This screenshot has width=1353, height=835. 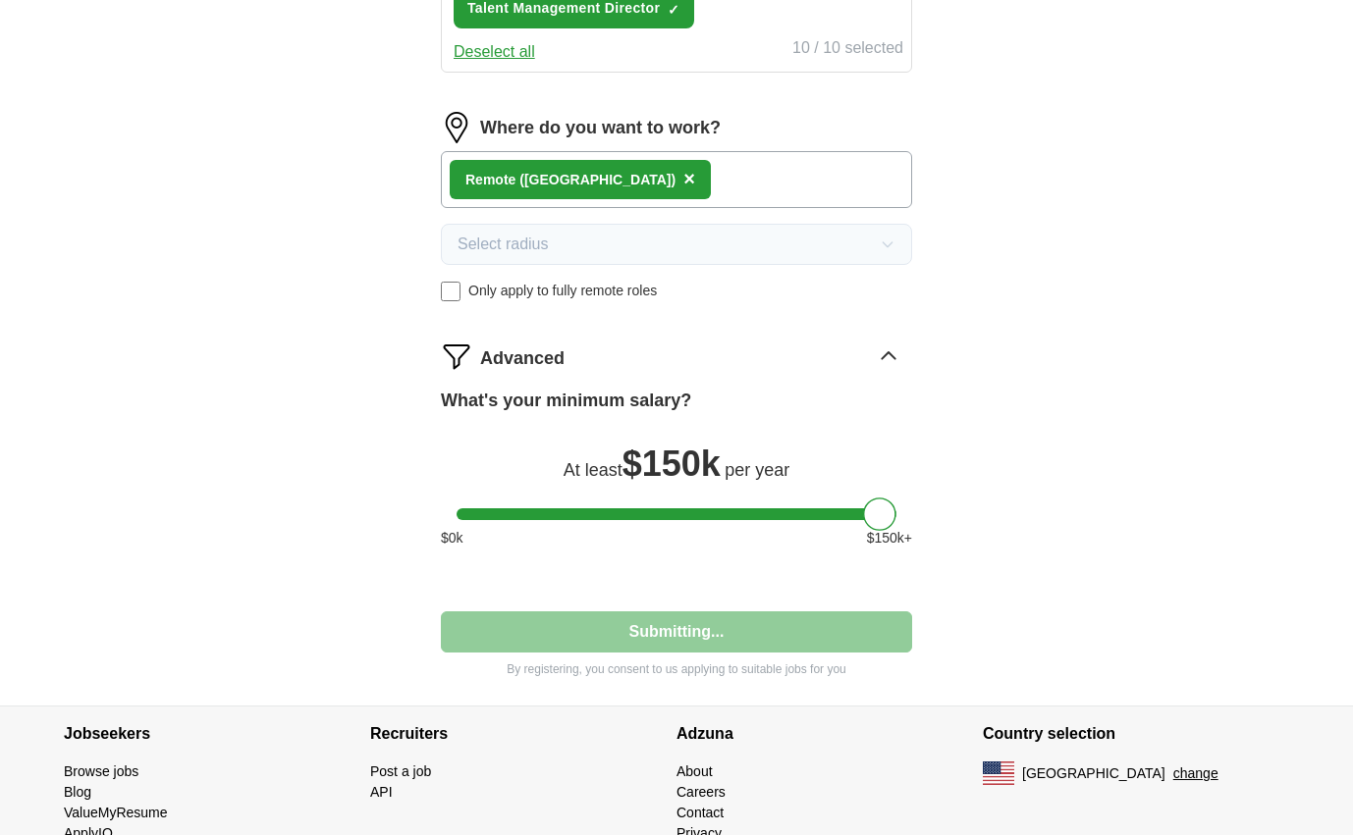 What do you see at coordinates (562, 291) in the screenshot?
I see `span: Only apply to fully remote roles` at bounding box center [562, 291].